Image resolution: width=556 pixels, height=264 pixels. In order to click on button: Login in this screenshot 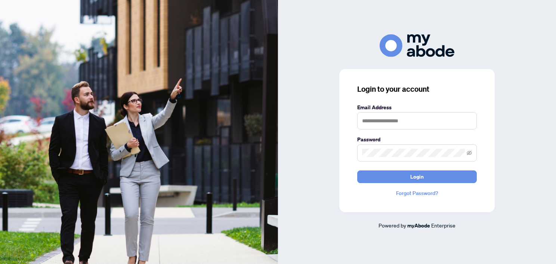, I will do `click(417, 177)`.